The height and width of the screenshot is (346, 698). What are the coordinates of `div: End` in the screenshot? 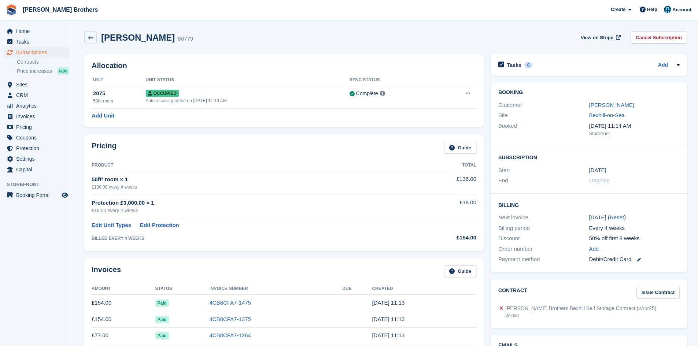 It's located at (543, 181).